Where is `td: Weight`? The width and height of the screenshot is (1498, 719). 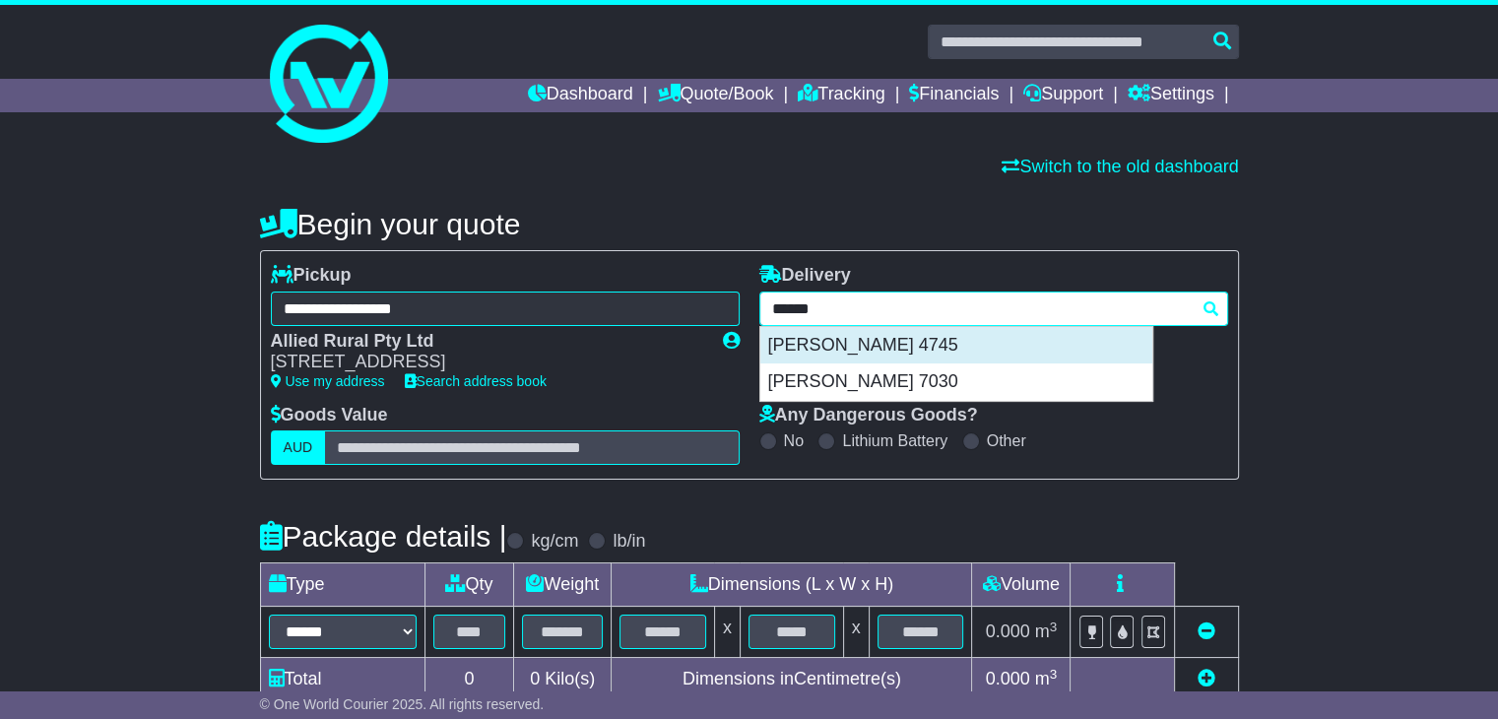
td: Weight is located at coordinates (562, 585).